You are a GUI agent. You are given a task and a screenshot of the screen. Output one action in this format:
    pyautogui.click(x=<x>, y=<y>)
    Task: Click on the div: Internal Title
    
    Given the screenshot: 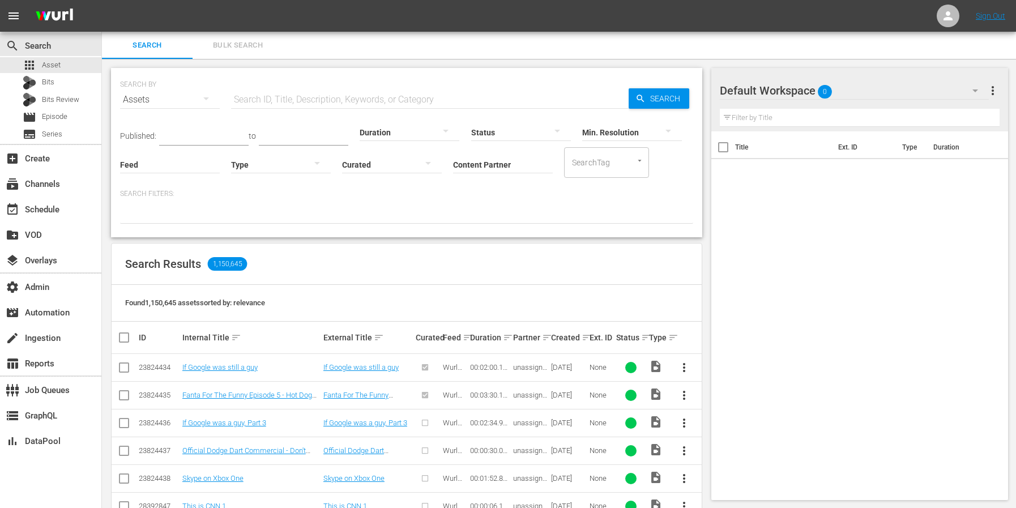 What is the action you would take?
    pyautogui.click(x=251, y=338)
    